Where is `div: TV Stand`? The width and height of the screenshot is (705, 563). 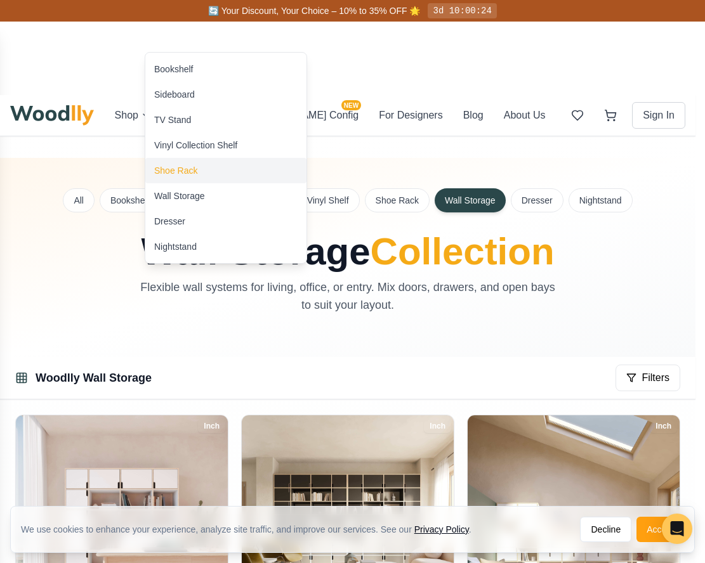 div: TV Stand is located at coordinates (173, 120).